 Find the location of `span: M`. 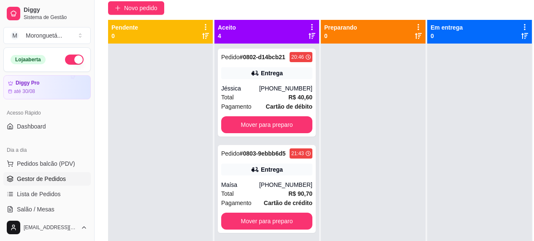

span: M is located at coordinates (15, 35).